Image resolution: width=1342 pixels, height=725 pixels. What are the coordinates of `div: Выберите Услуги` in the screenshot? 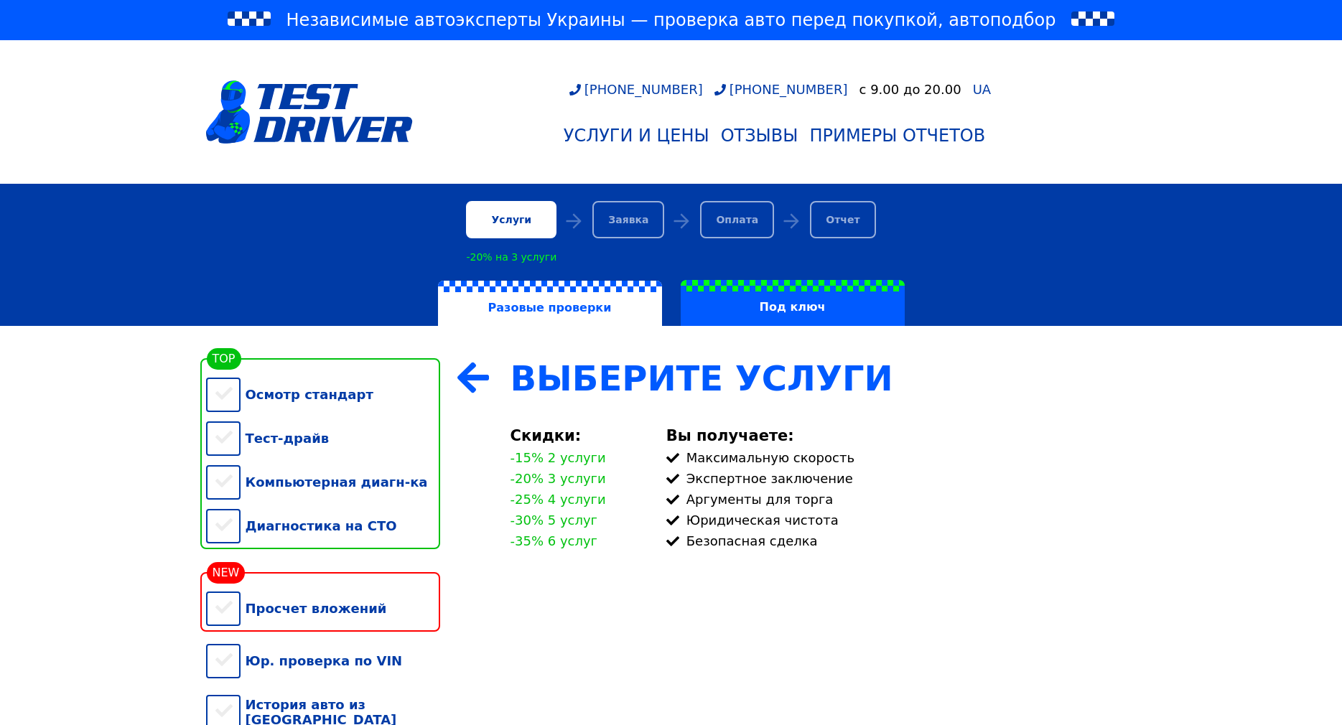 It's located at (823, 378).